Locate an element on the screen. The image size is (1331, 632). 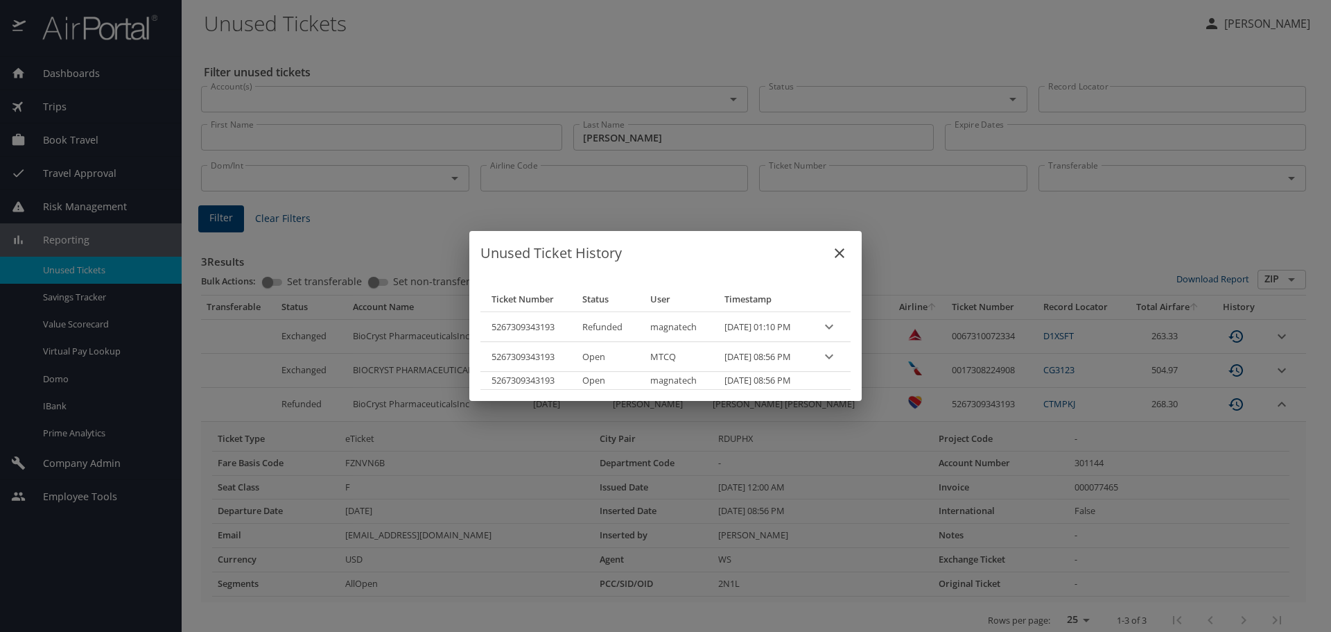
th: Ticket Number is located at coordinates (526, 299).